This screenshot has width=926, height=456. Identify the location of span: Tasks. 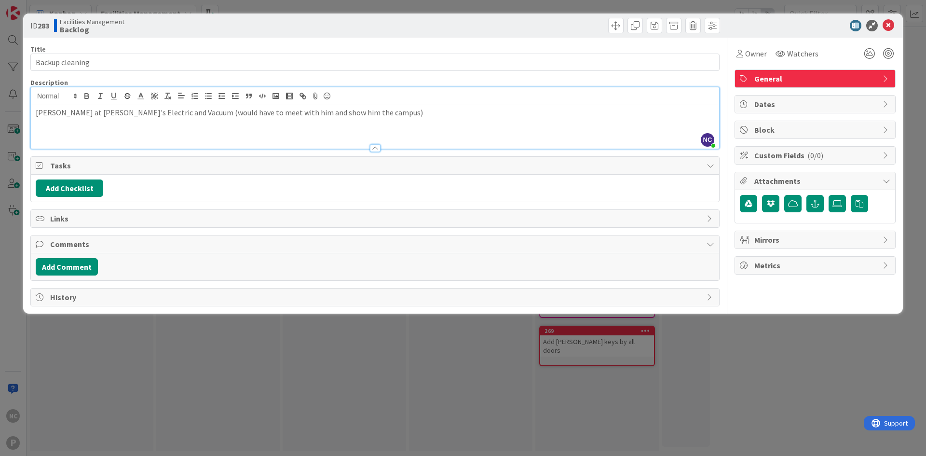
(376, 165).